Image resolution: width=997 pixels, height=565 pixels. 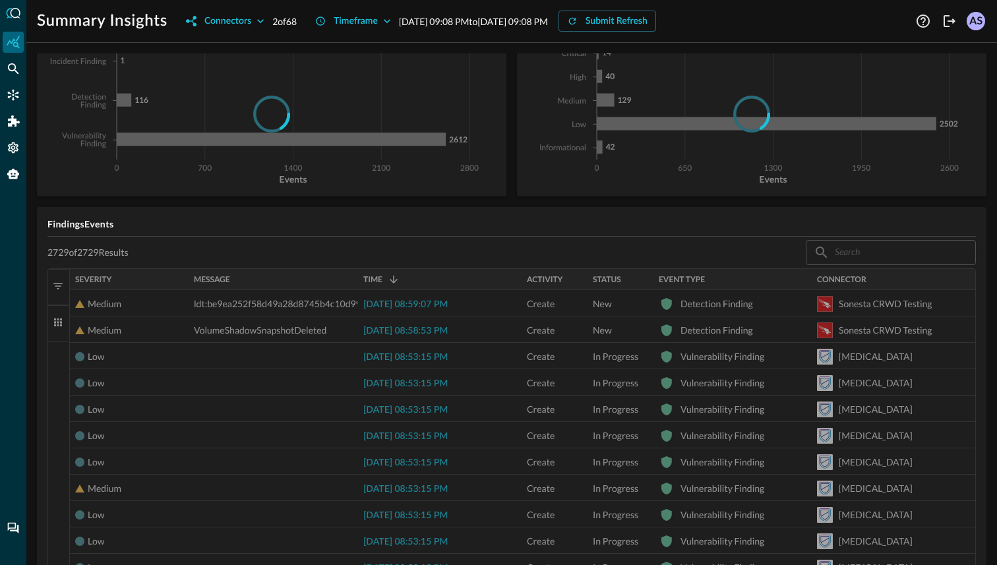 What do you see at coordinates (13, 528) in the screenshot?
I see `div: Chat` at bounding box center [13, 528].